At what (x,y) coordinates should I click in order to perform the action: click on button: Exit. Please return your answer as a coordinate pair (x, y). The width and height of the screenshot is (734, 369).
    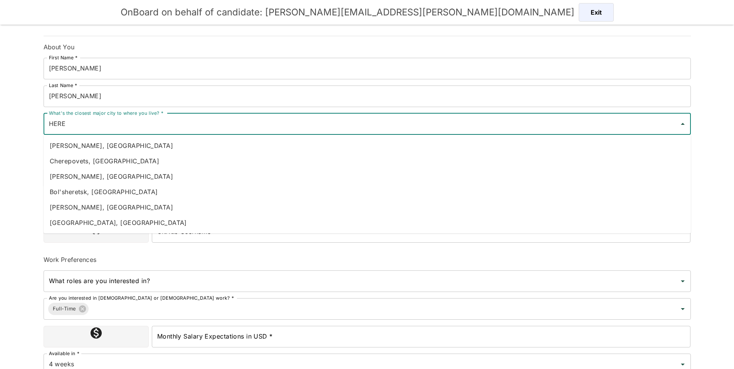
    Looking at the image, I should click on (596, 12).